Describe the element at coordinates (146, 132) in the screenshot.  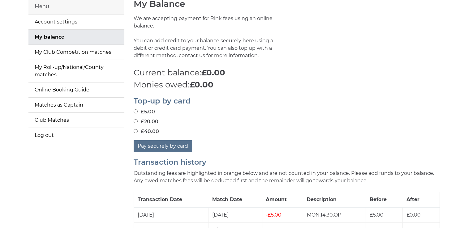
I see `label: £40.00` at that location.